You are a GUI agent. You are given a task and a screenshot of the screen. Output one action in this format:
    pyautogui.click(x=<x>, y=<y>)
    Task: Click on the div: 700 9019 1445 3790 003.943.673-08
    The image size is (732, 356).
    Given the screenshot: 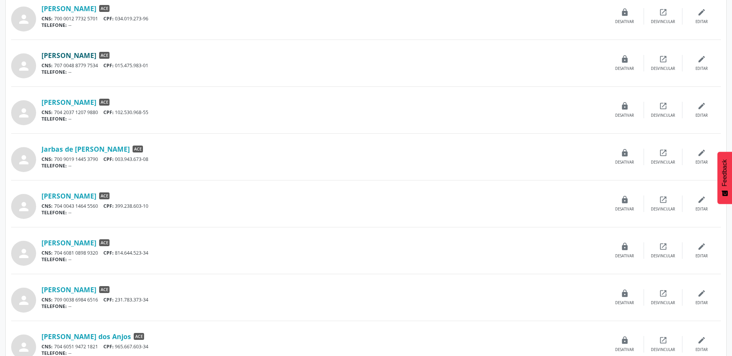 What is the action you would take?
    pyautogui.click(x=323, y=159)
    